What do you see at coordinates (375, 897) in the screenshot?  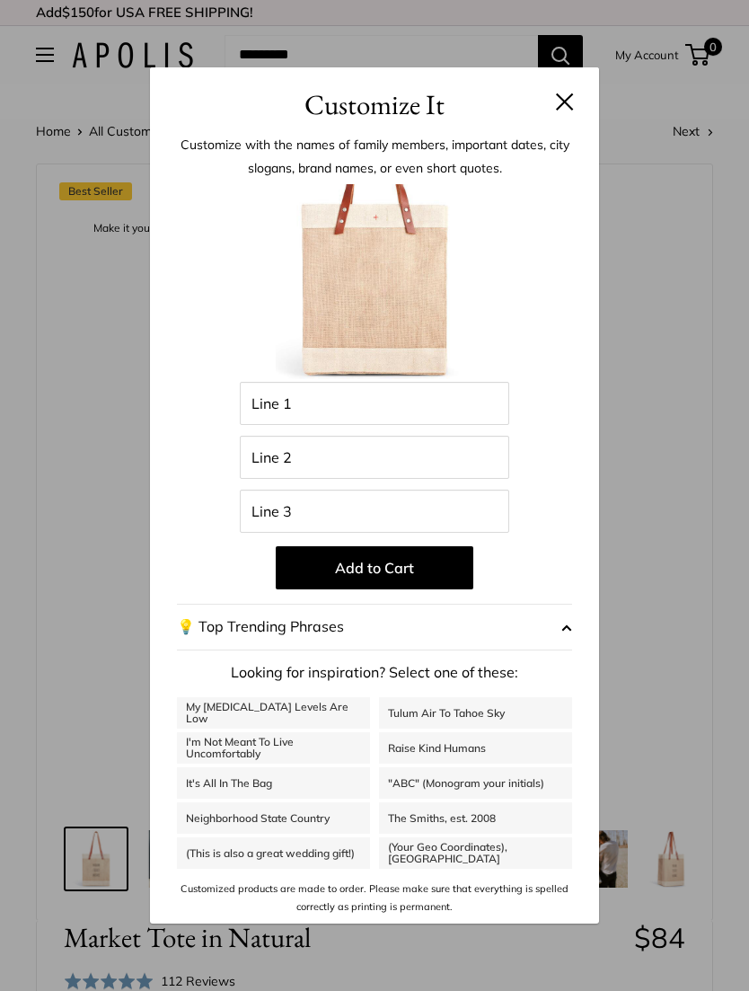 I see `p: Customized products are made to order. Please make sure that everything is spelled correctly as p...` at bounding box center [375, 897].